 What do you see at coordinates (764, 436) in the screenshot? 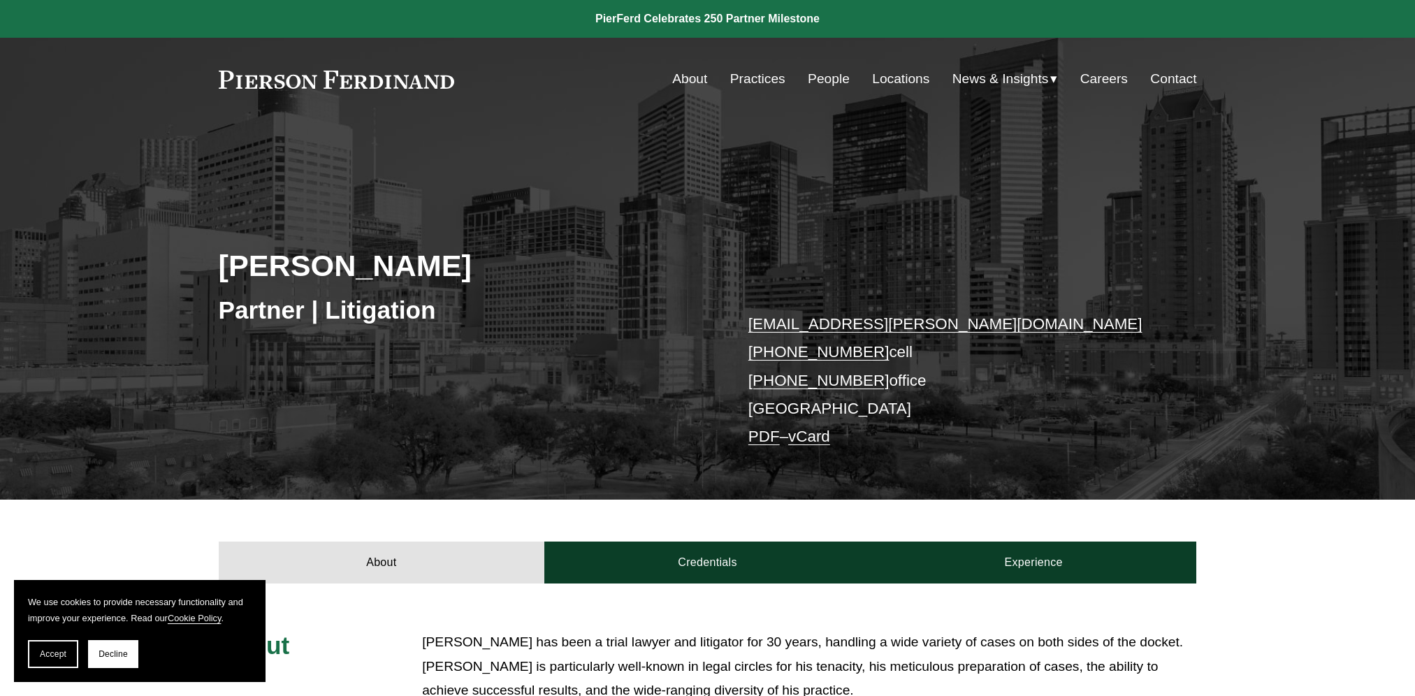
I see `a: PDF` at bounding box center [764, 436].